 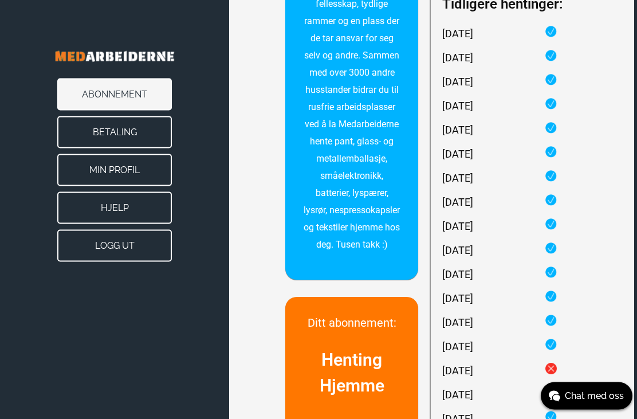 What do you see at coordinates (594, 396) in the screenshot?
I see `span: Chat med oss` at bounding box center [594, 396].